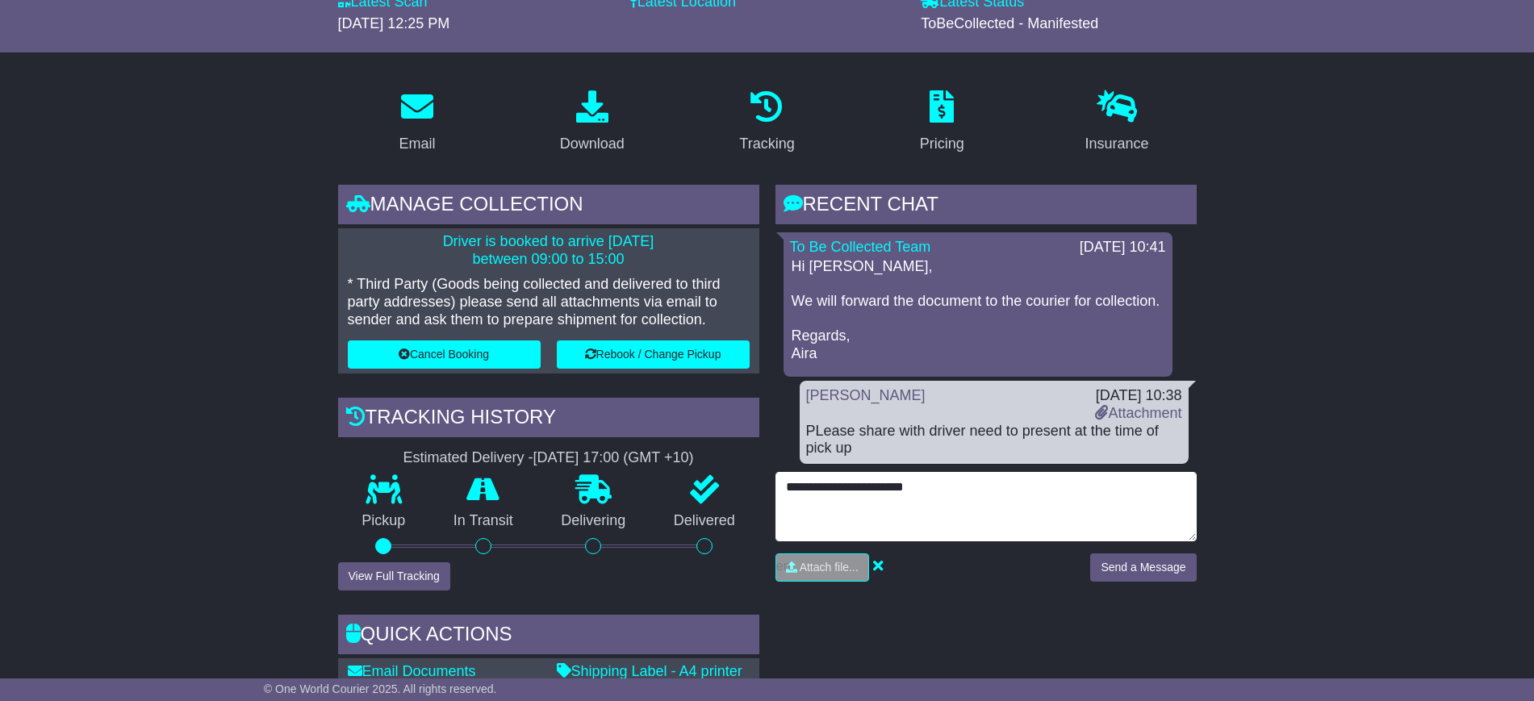 The image size is (1534, 701). I want to click on div: RECENT CHAT, so click(986, 207).